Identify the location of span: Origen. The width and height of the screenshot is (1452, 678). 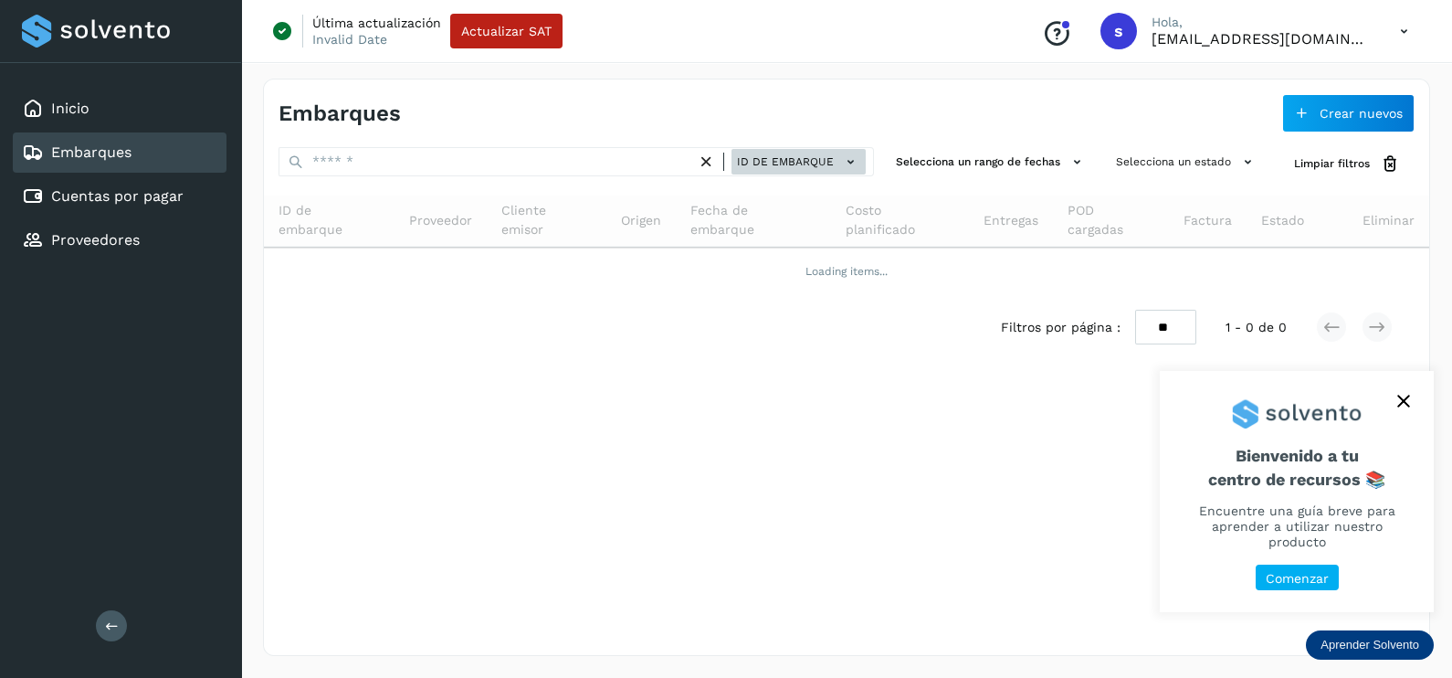
(641, 220).